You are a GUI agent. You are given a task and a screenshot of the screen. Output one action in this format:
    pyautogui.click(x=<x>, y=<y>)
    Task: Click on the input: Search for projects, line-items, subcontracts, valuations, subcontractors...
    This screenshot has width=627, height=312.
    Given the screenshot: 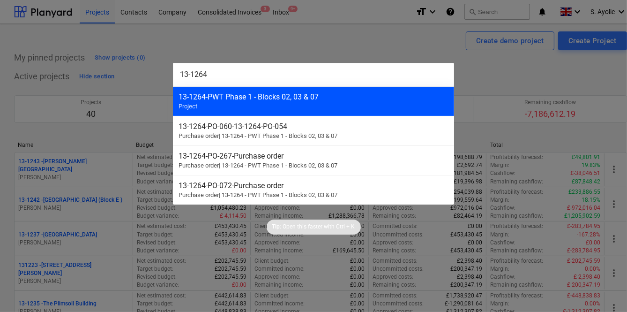 What is the action you would take?
    pyautogui.click(x=314, y=75)
    